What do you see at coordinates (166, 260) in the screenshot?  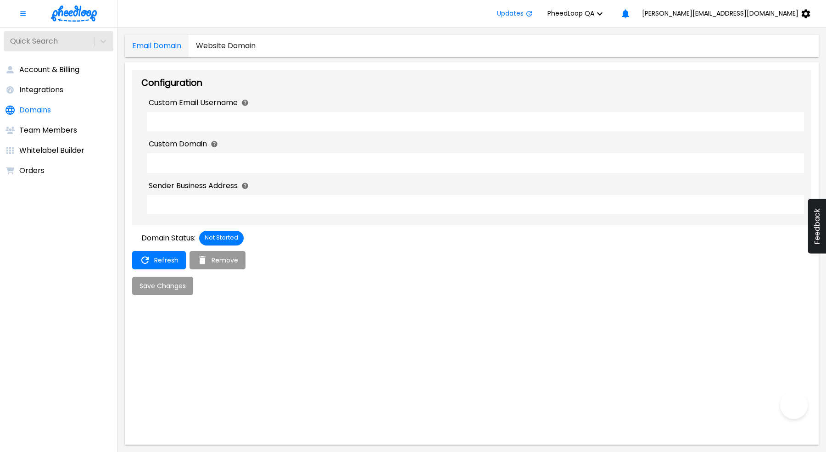 I see `span: Refresh` at bounding box center [166, 260].